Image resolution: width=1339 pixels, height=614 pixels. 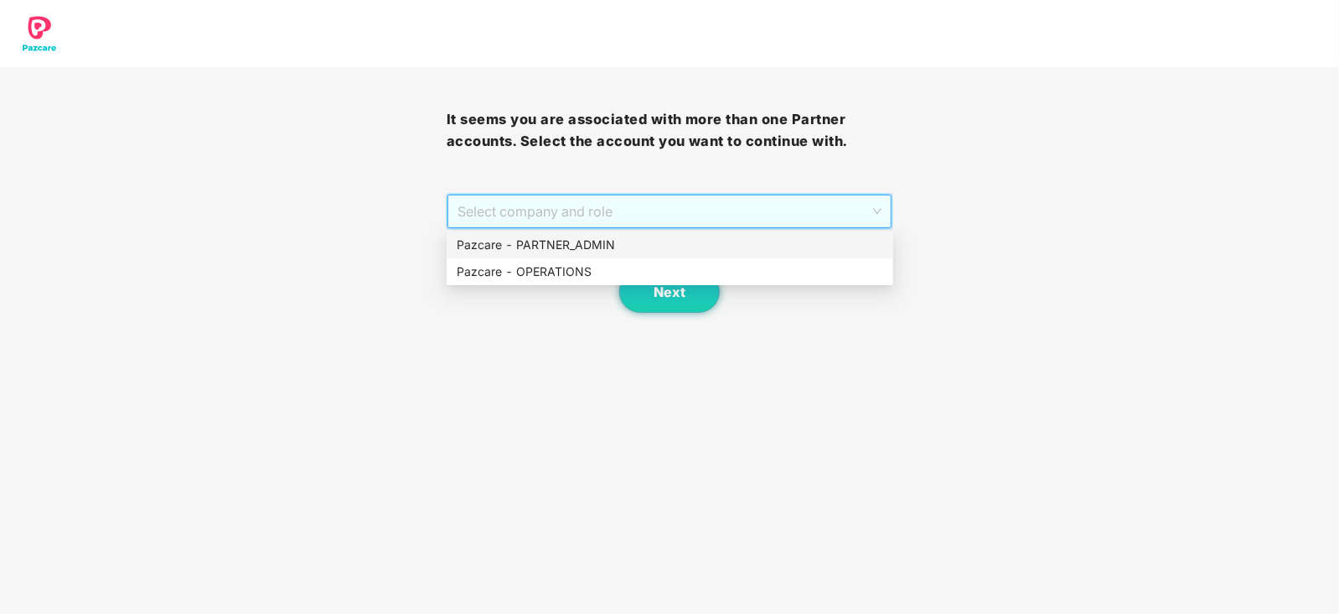 What do you see at coordinates (670, 245) in the screenshot?
I see `div: Pazcare - PARTNER_ADMIN` at bounding box center [670, 245].